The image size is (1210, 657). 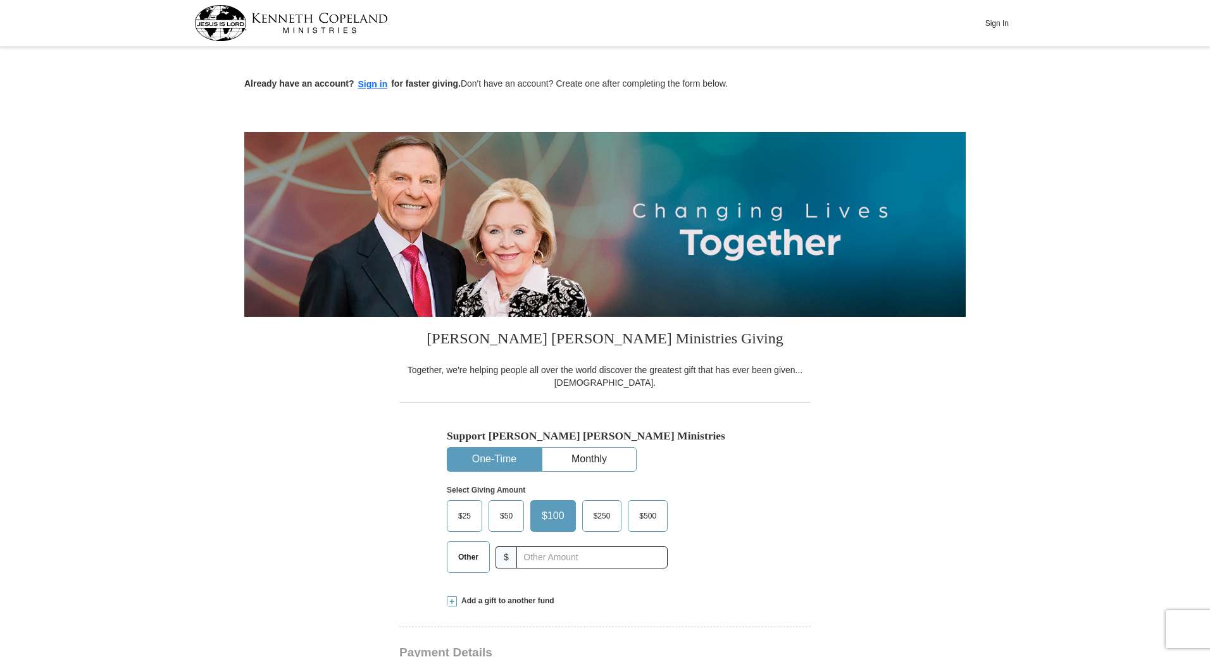 What do you see at coordinates (605, 84) in the screenshot?
I see `p: Don't have an account? Create one after completing the form below.` at bounding box center [605, 84].